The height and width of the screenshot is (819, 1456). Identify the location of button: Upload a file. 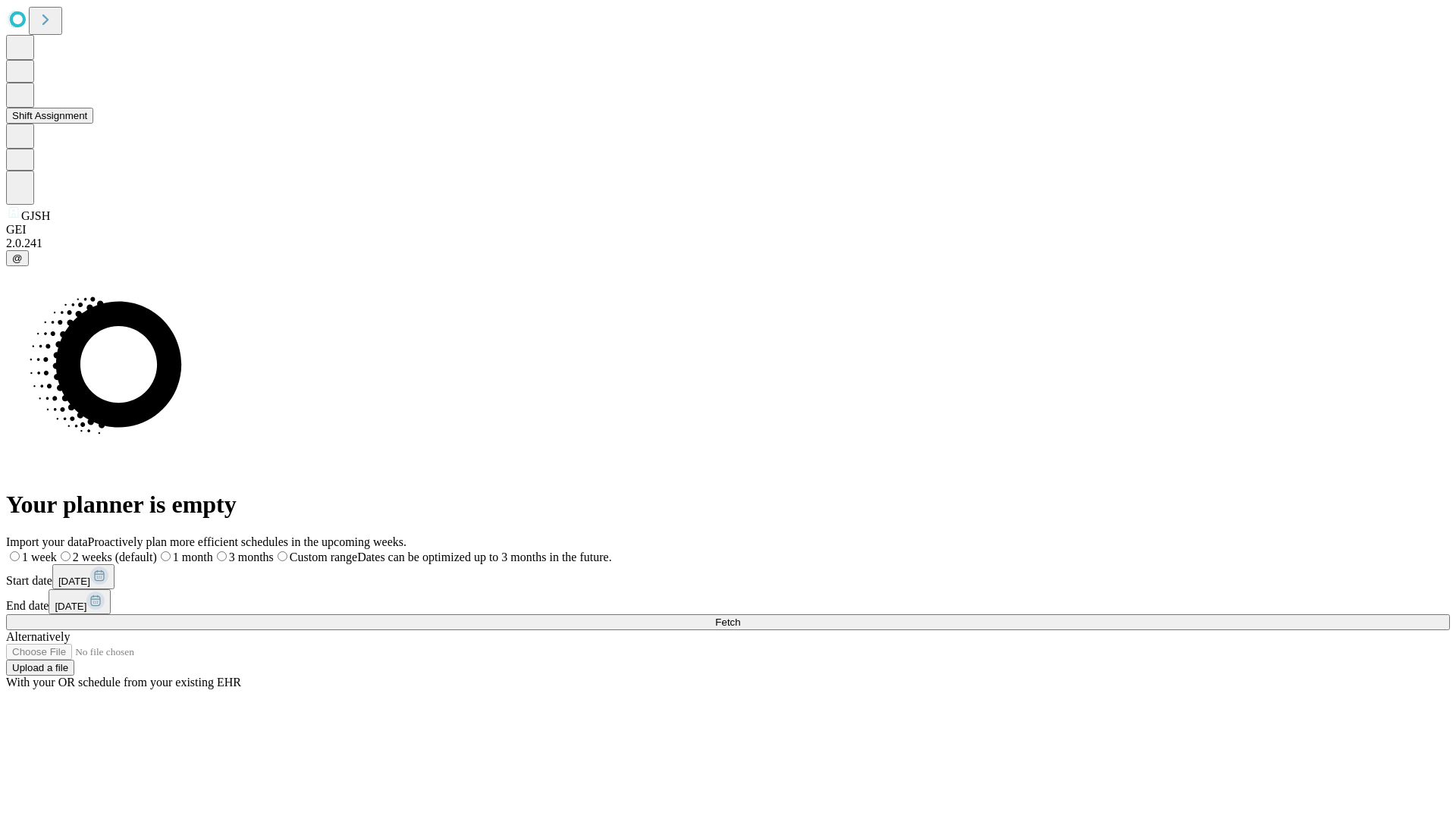
(41, 667).